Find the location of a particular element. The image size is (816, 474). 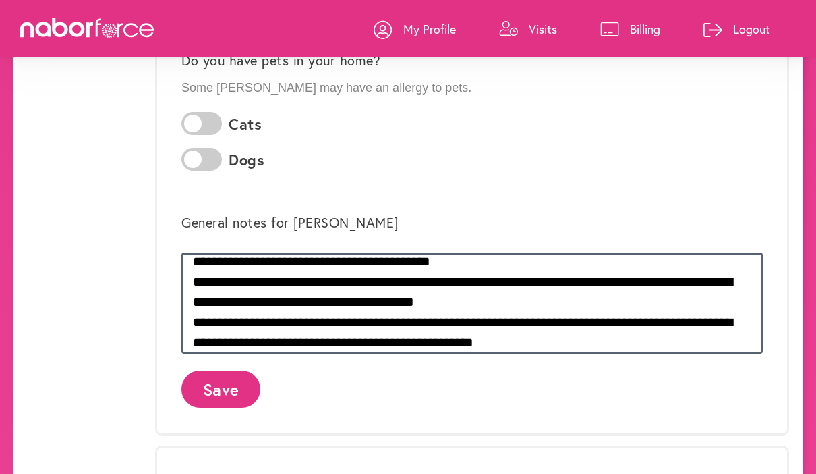

label: Cats is located at coordinates (245, 124).